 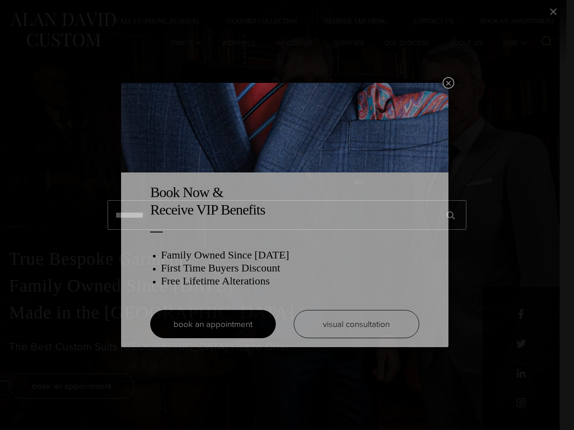 I want to click on h3: First Time Buyers Discount, so click(x=290, y=268).